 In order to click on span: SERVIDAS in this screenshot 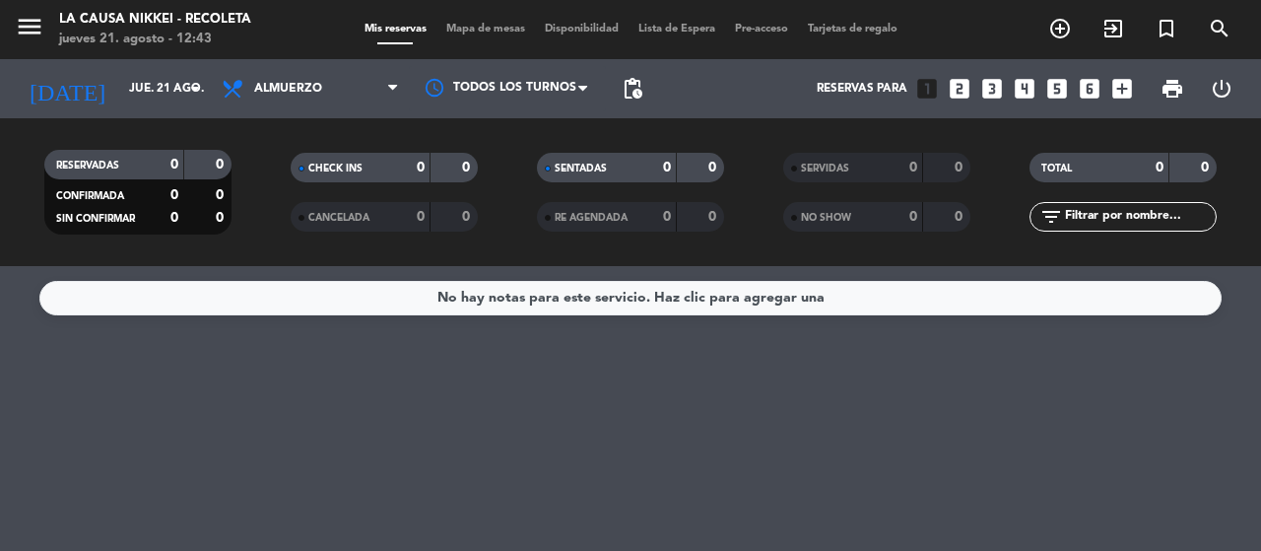, I will do `click(824, 168)`.